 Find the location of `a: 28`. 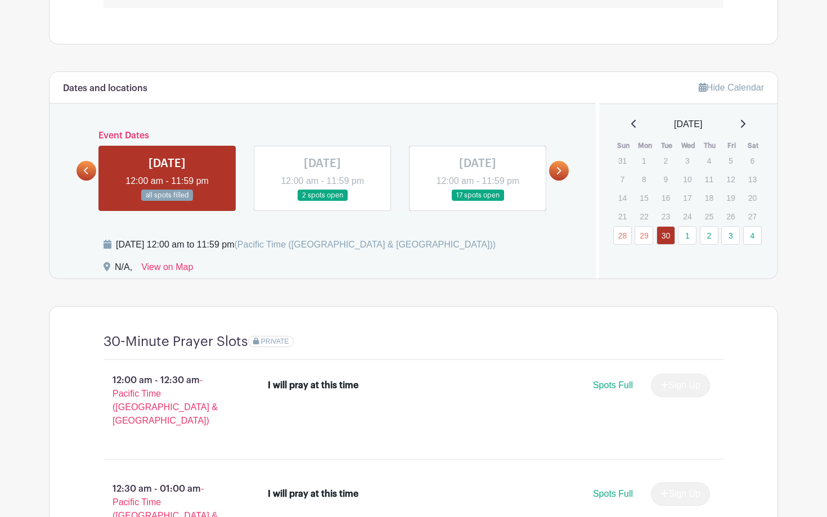

a: 28 is located at coordinates (622, 235).